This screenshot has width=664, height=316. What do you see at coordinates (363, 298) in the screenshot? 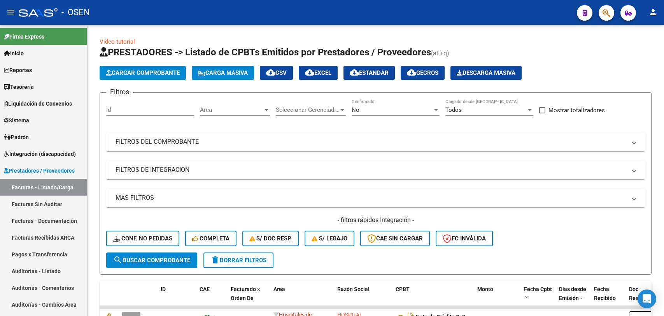
I see `datatable-header-cell: Razón Social` at bounding box center [363, 298].